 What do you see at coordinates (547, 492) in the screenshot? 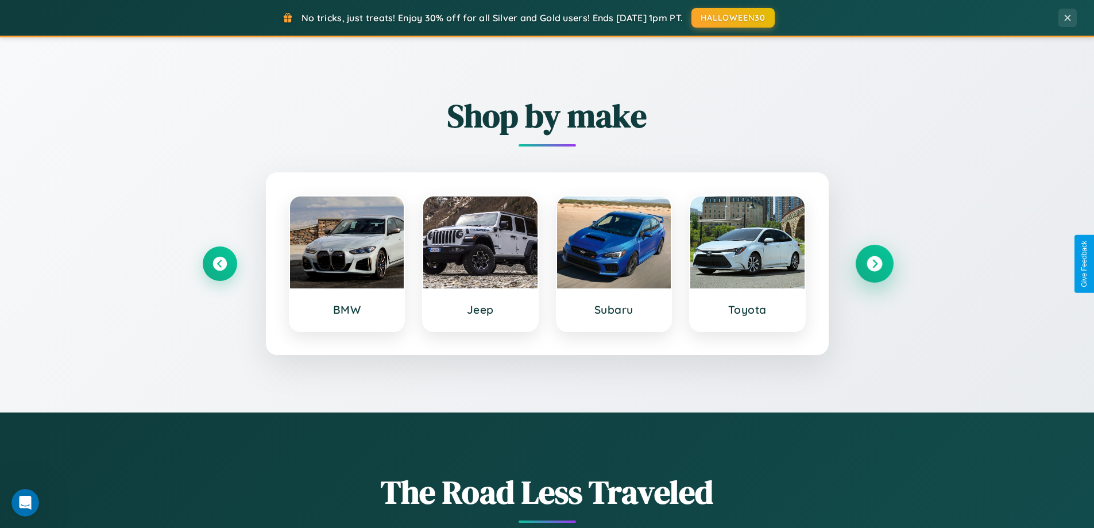
I see `h1: The Road Less Traveled` at bounding box center [547, 492].